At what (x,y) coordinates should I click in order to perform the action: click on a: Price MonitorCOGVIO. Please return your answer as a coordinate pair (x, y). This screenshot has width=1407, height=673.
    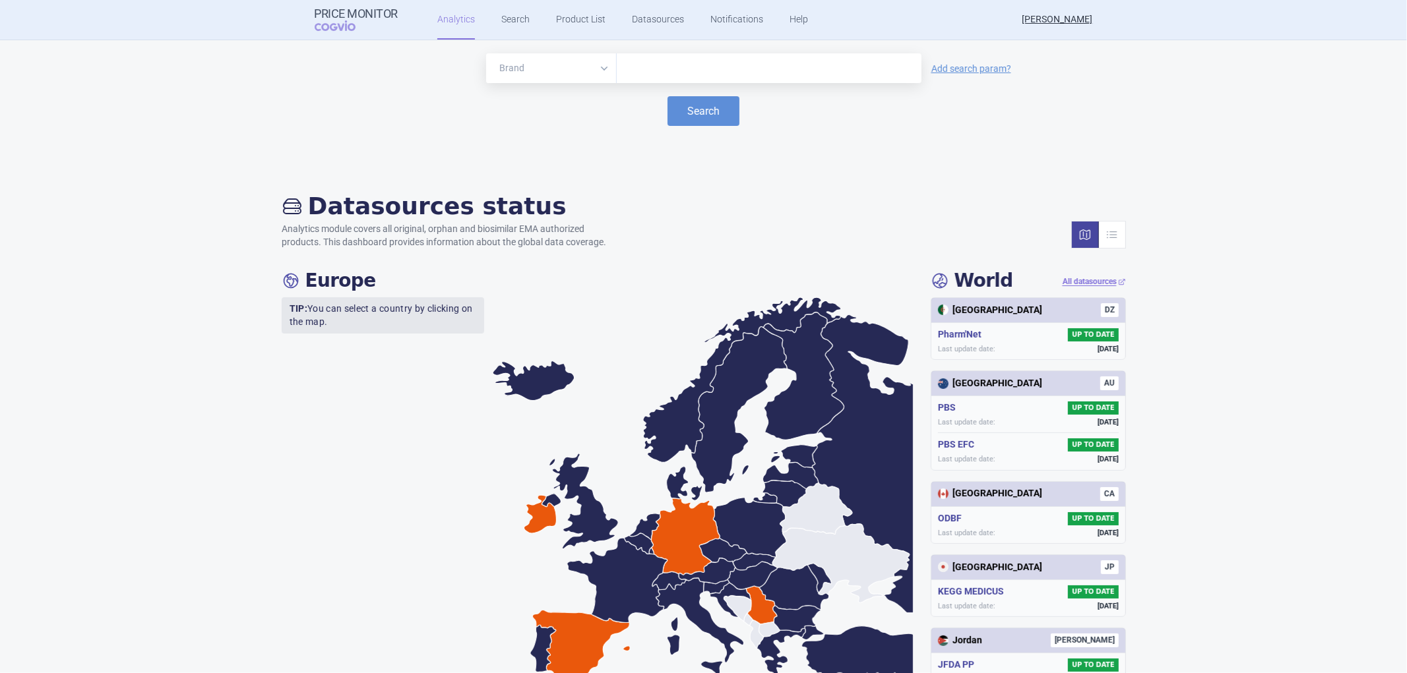
    Looking at the image, I should click on (356, 20).